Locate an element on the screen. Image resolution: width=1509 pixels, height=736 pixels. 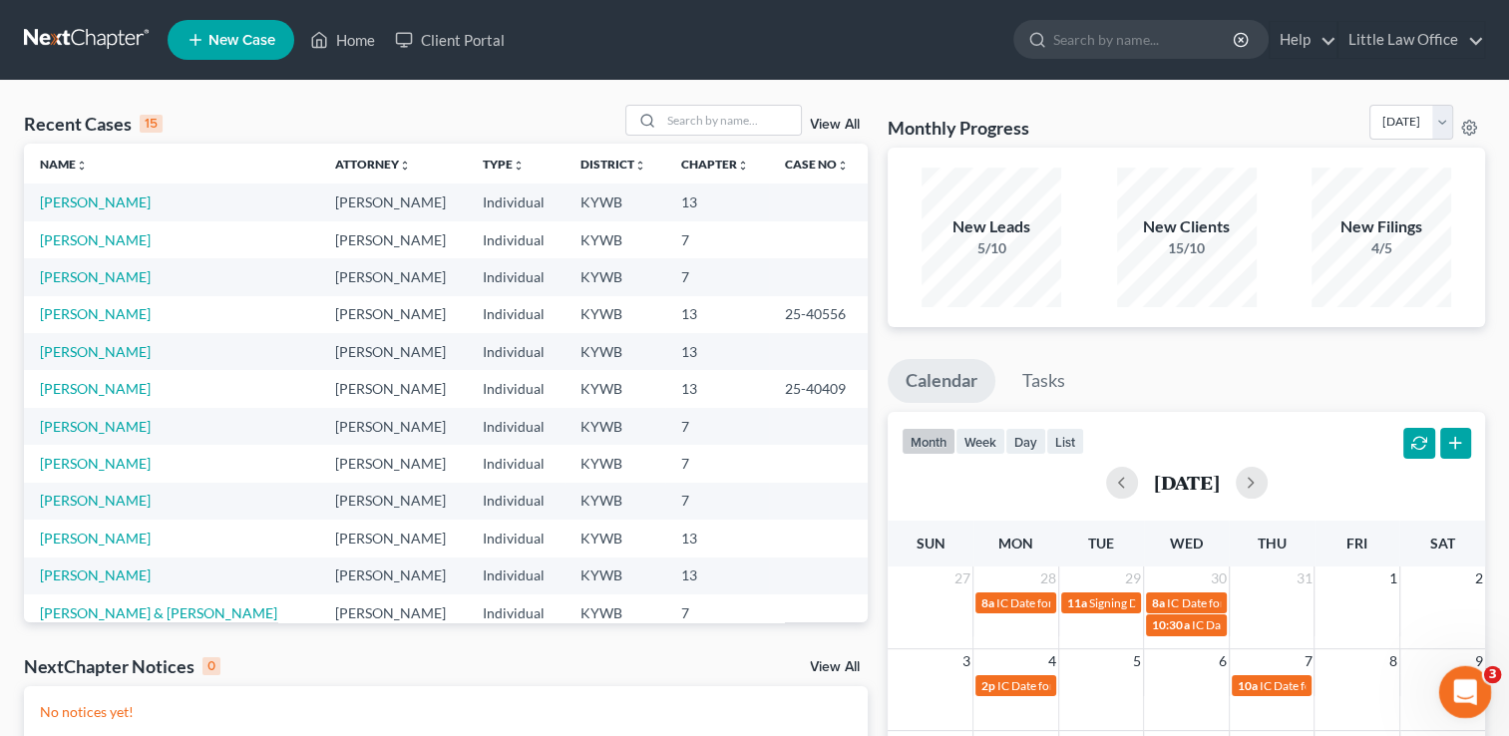
span: Tue is located at coordinates (1101, 542).